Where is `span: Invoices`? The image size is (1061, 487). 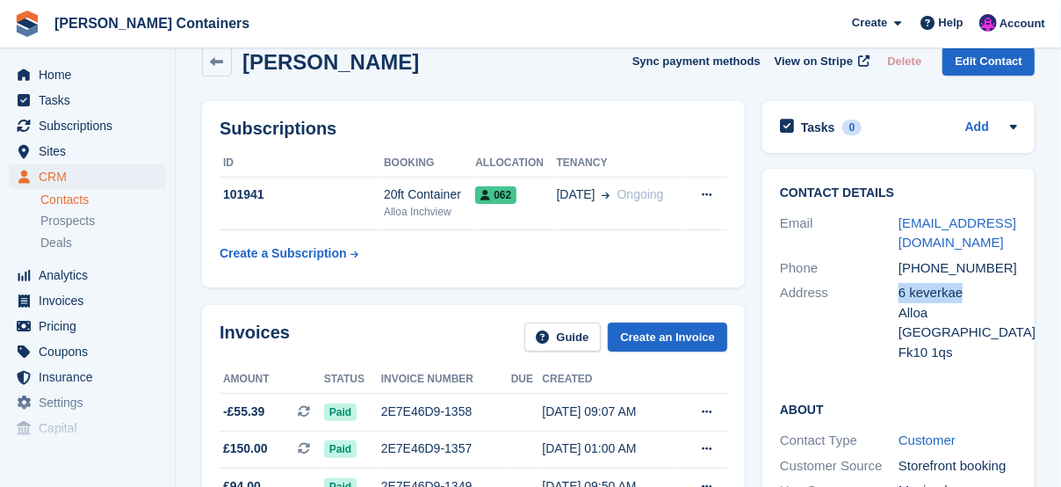
span: Invoices is located at coordinates (91, 300).